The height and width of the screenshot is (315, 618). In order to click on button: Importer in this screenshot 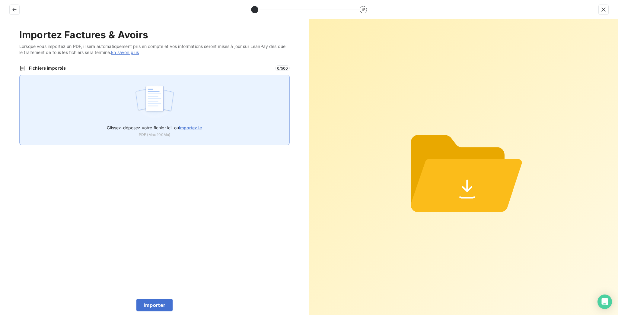, I will do `click(154, 305)`.